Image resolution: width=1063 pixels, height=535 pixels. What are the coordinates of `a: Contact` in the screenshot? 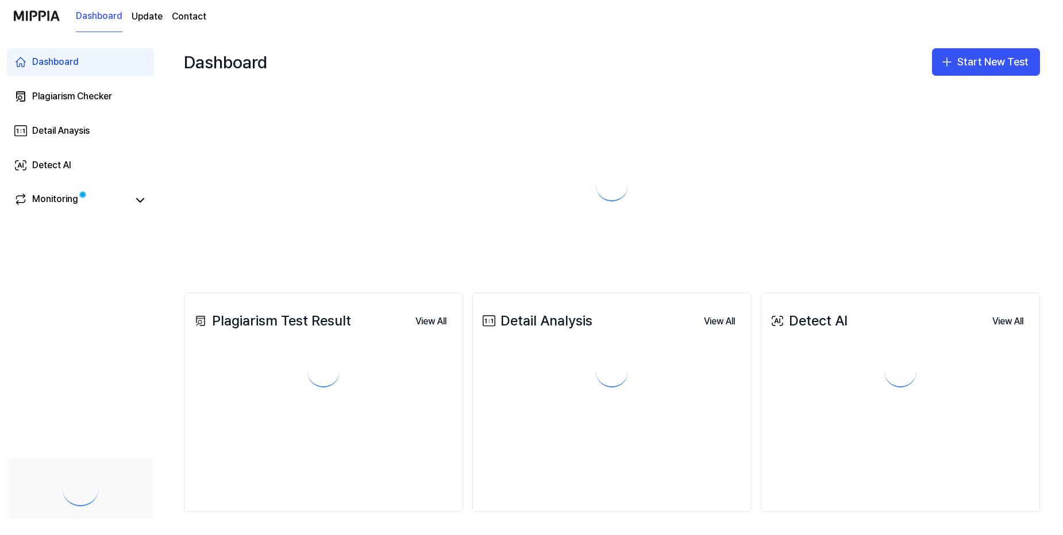 It's located at (189, 17).